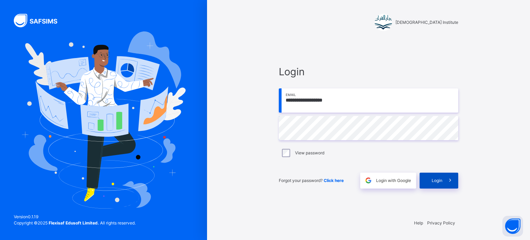 This screenshot has width=530, height=240. I want to click on a: Click here, so click(334, 180).